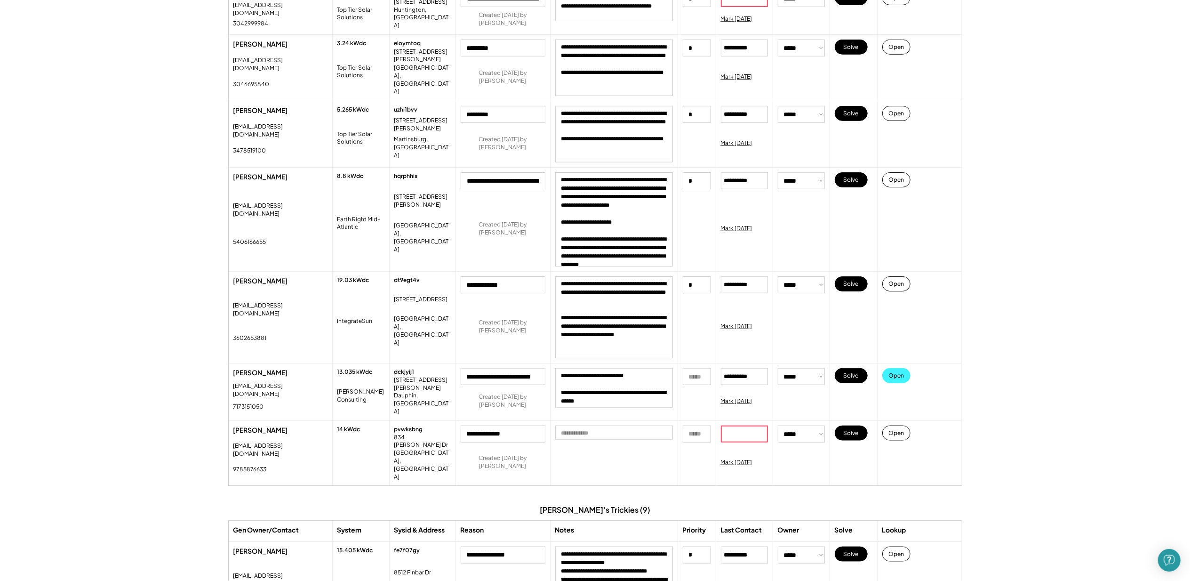  I want to click on div: 14 kWdc, so click(349, 429).